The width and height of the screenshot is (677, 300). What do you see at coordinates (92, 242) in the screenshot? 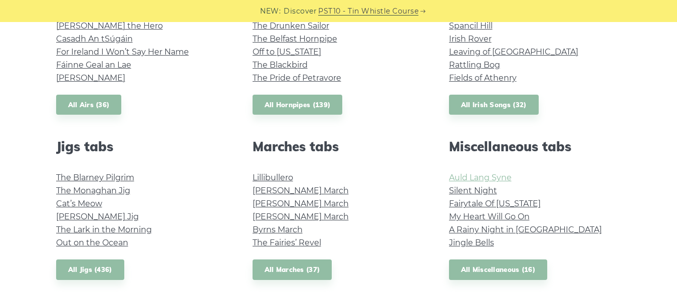
I see `a: Out on the Ocean` at bounding box center [92, 242].